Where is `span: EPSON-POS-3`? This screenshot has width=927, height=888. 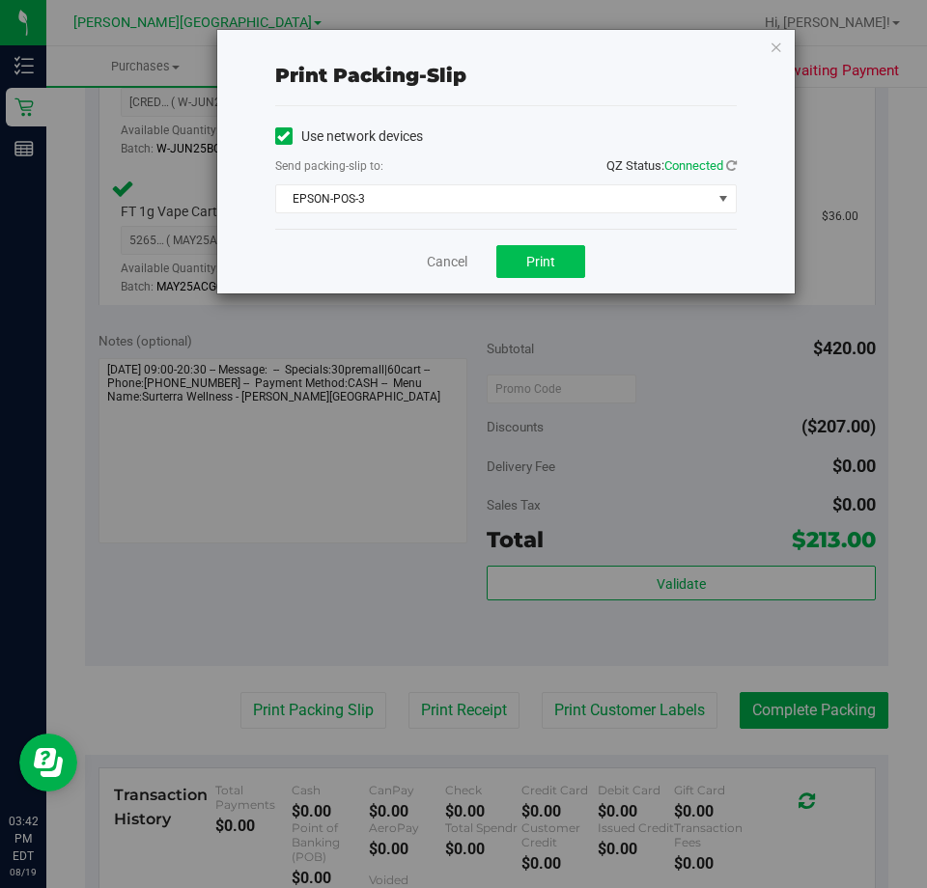
span: EPSON-POS-3 is located at coordinates (493, 199).